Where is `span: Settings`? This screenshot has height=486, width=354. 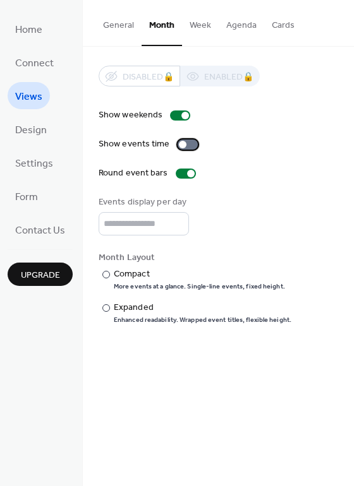 span: Settings is located at coordinates (34, 164).